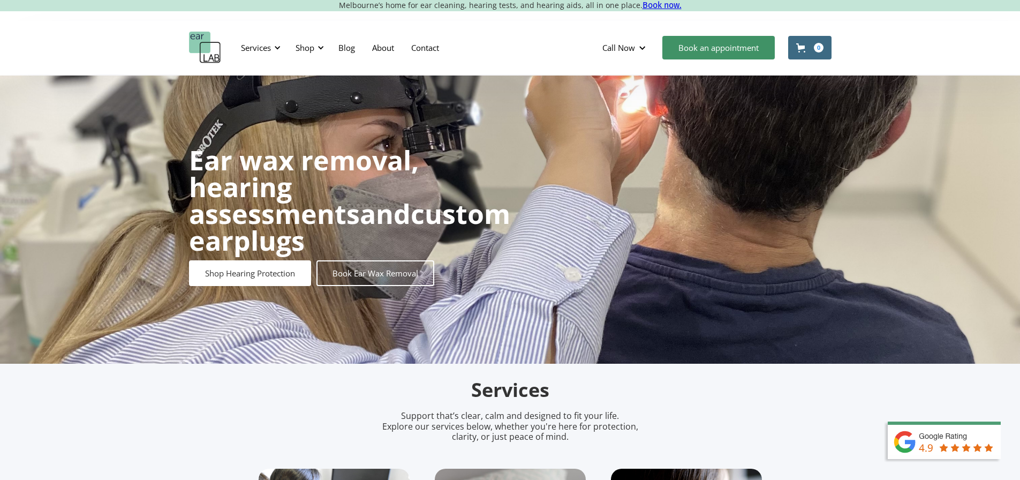  I want to click on a: About, so click(383, 48).